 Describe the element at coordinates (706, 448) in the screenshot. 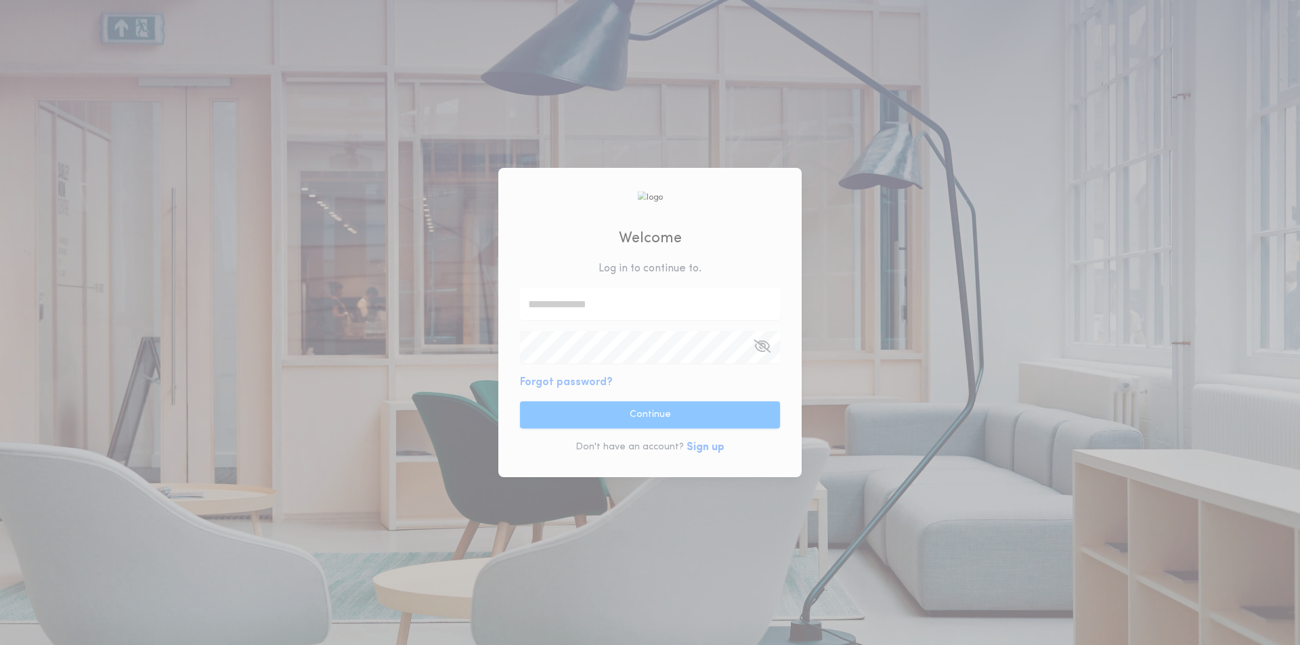

I see `button: Sign up` at that location.